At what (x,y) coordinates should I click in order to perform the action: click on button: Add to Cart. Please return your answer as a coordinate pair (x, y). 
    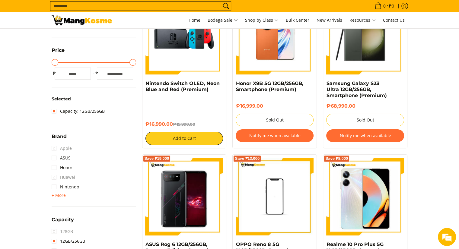
    Looking at the image, I should click on (184, 138).